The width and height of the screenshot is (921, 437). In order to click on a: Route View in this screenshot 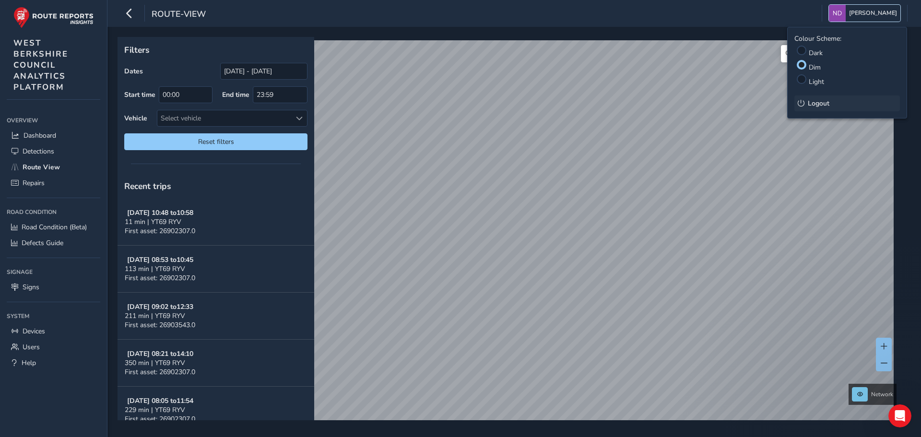, I will do `click(53, 167)`.